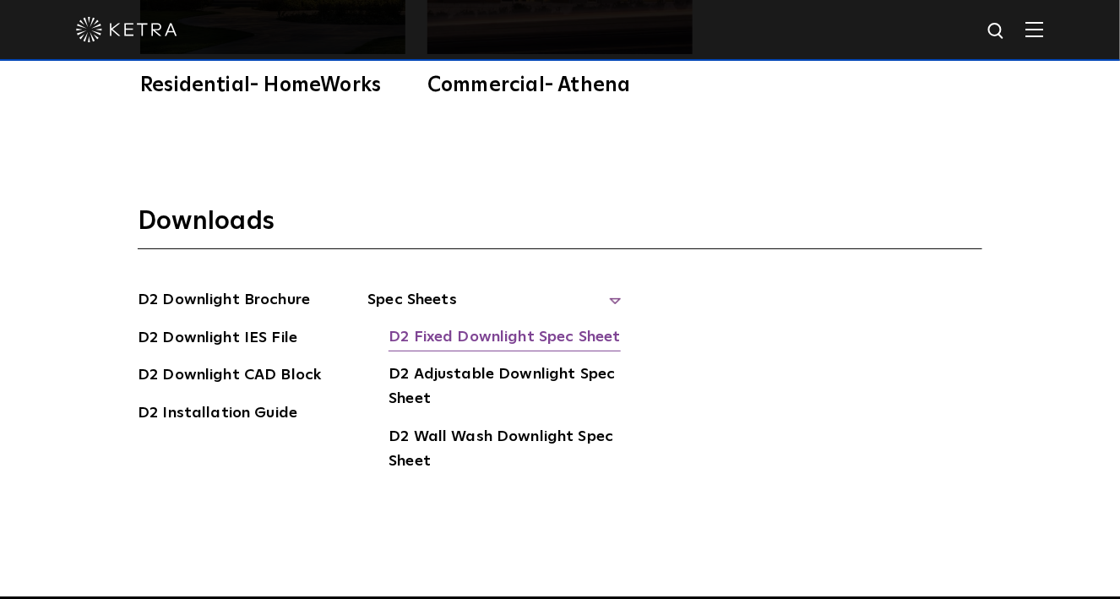  I want to click on a: D2 Downlight IES File, so click(217, 340).